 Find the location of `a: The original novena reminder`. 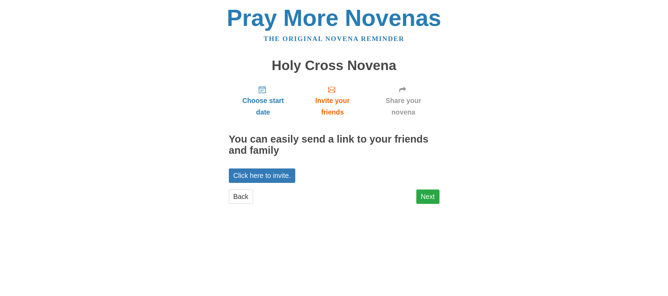

a: The original novena reminder is located at coordinates (334, 39).